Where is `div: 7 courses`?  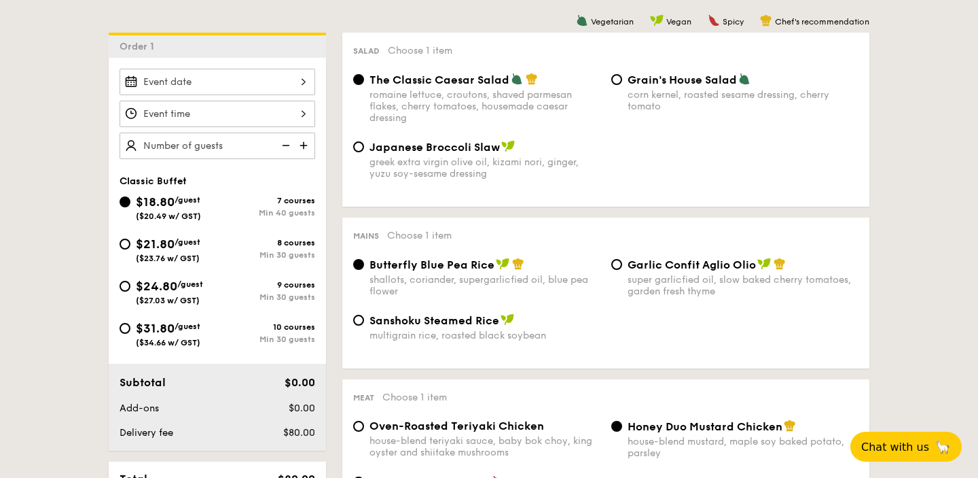 div: 7 courses is located at coordinates (266, 200).